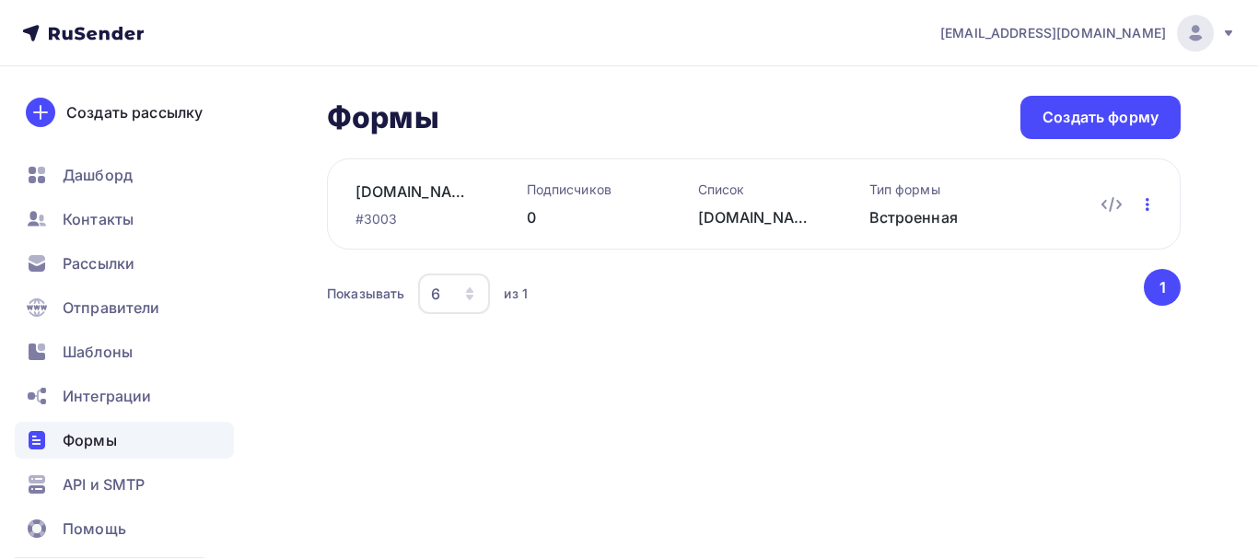 This screenshot has height=559, width=1258. I want to click on a: Шаблоны, so click(124, 352).